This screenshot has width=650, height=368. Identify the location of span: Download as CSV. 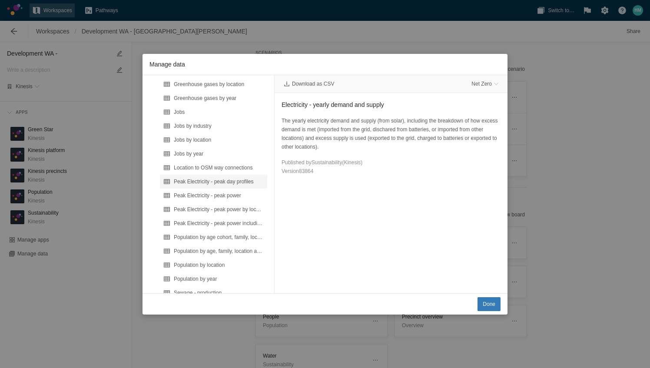
(313, 84).